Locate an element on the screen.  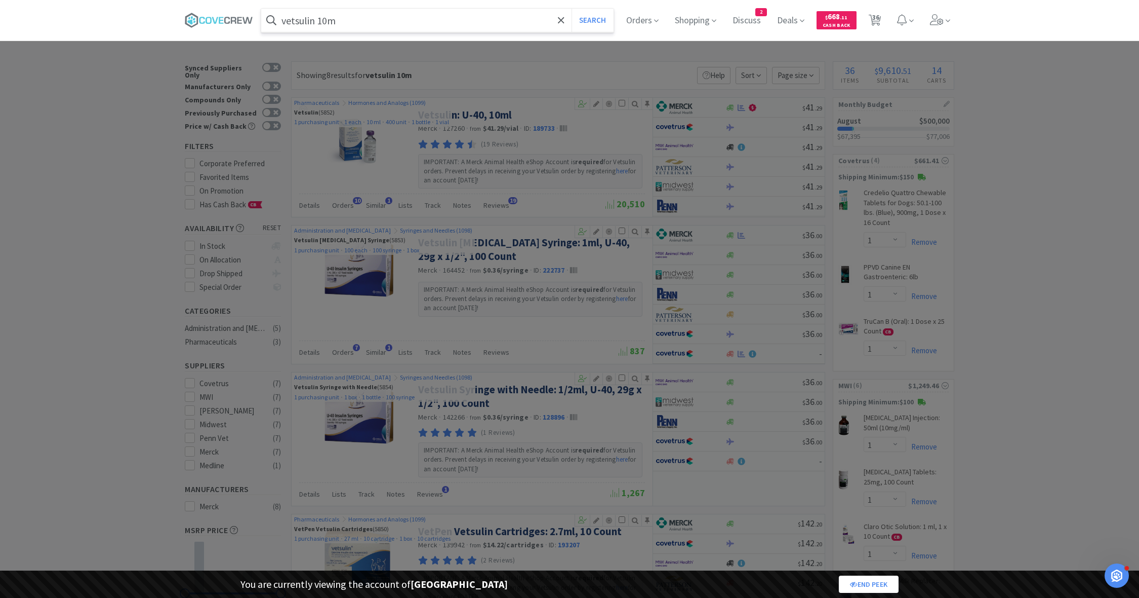
input: Search by item, sku, manufacturer, ingredient, size... is located at coordinates (438, 20).